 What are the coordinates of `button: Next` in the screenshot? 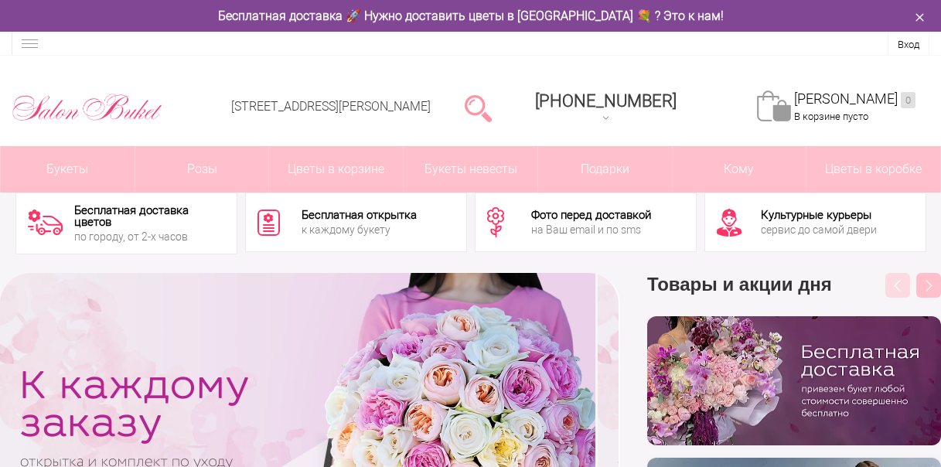 It's located at (928, 285).